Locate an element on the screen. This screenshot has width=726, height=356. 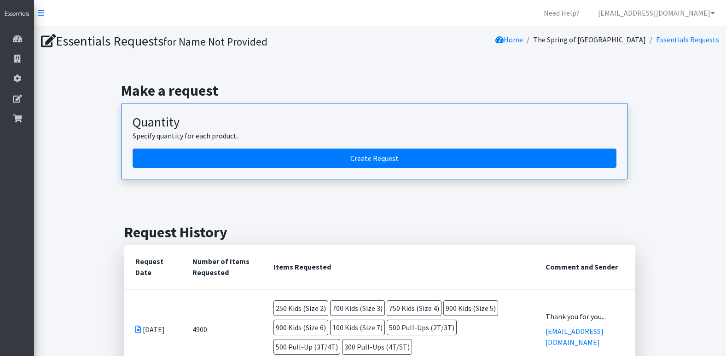
div: Thank you for you... is located at coordinates (585, 317).